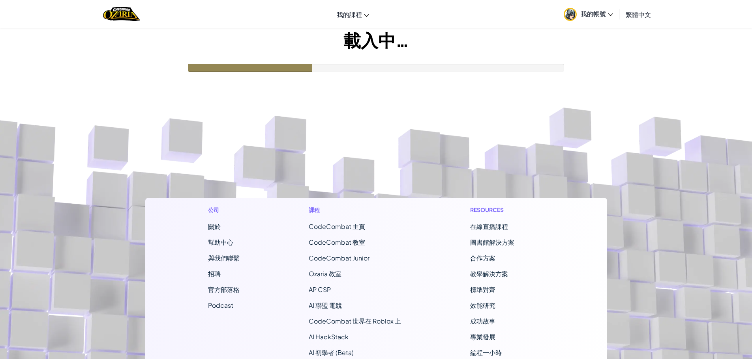 The image size is (752, 359). Describe the element at coordinates (325, 305) in the screenshot. I see `a: AI 聯盟 電競` at that location.